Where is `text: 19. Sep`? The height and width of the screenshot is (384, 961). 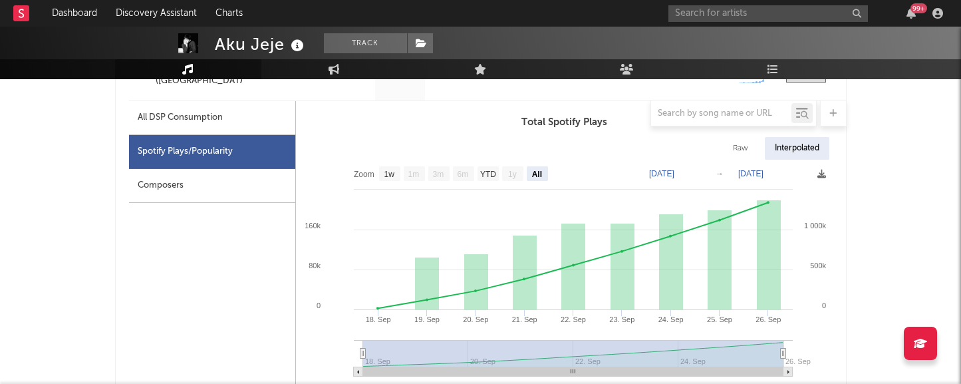
text: 19. Sep is located at coordinates (427, 319).